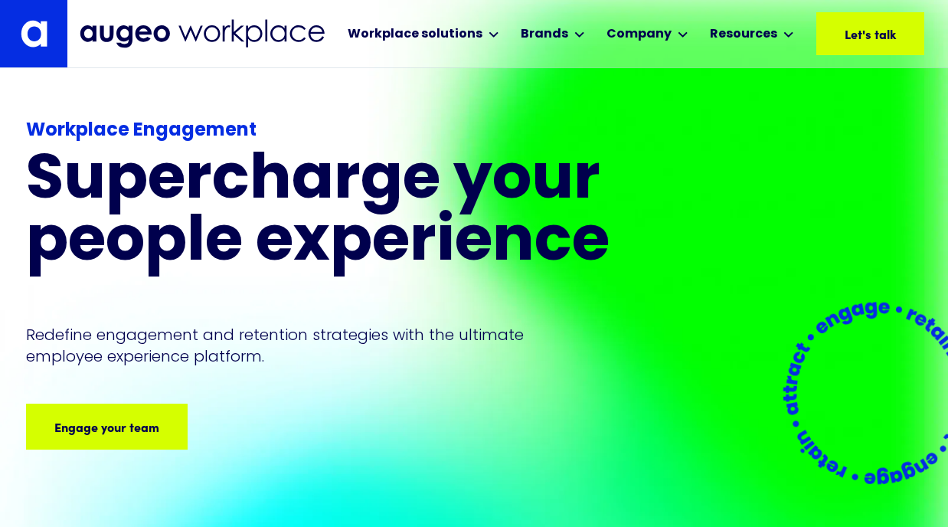 The height and width of the screenshot is (527, 948). I want to click on div: Resources, so click(744, 34).